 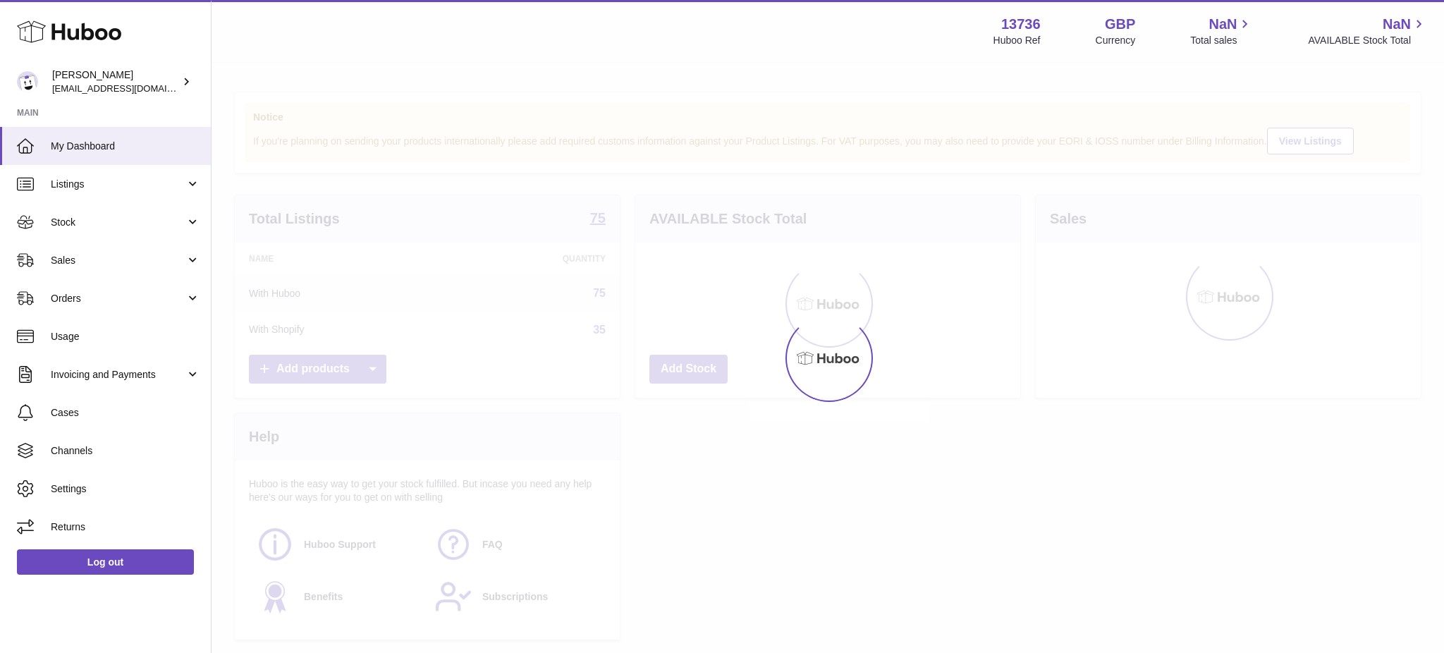 I want to click on img: internalAdmin-13736@internal.huboo.com, so click(x=27, y=82).